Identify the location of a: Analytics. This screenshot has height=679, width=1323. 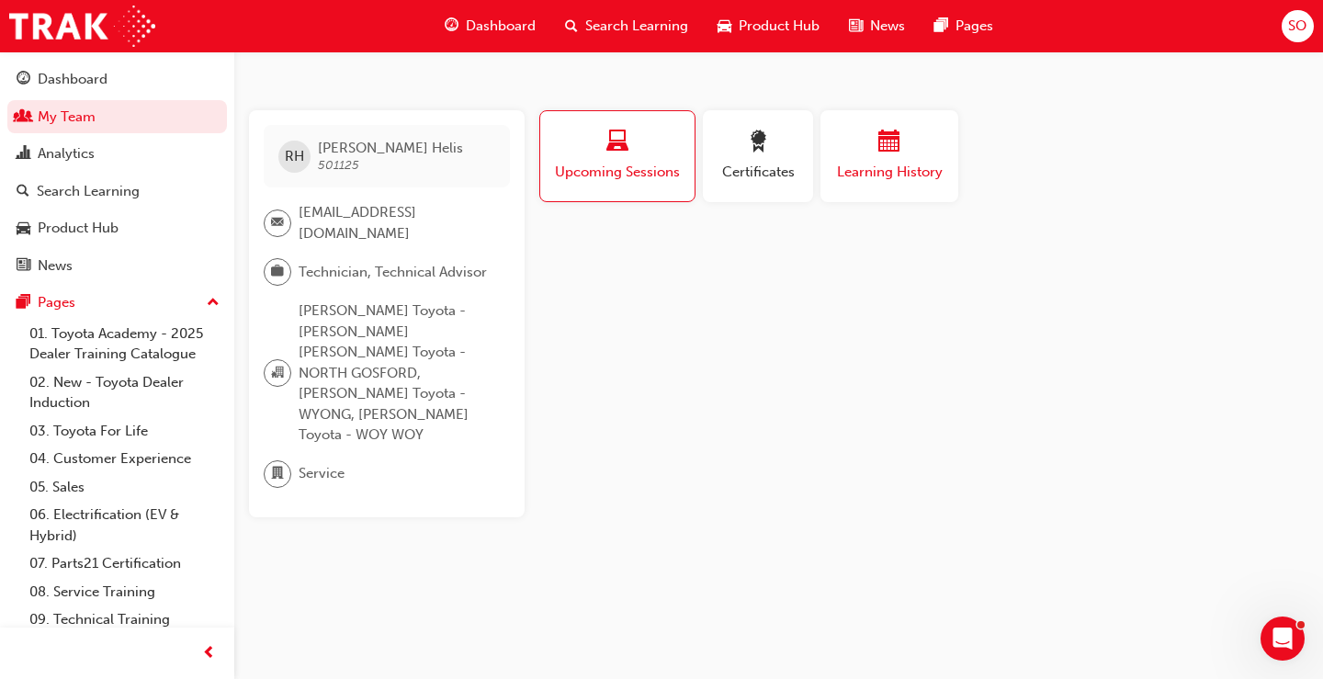
(117, 153).